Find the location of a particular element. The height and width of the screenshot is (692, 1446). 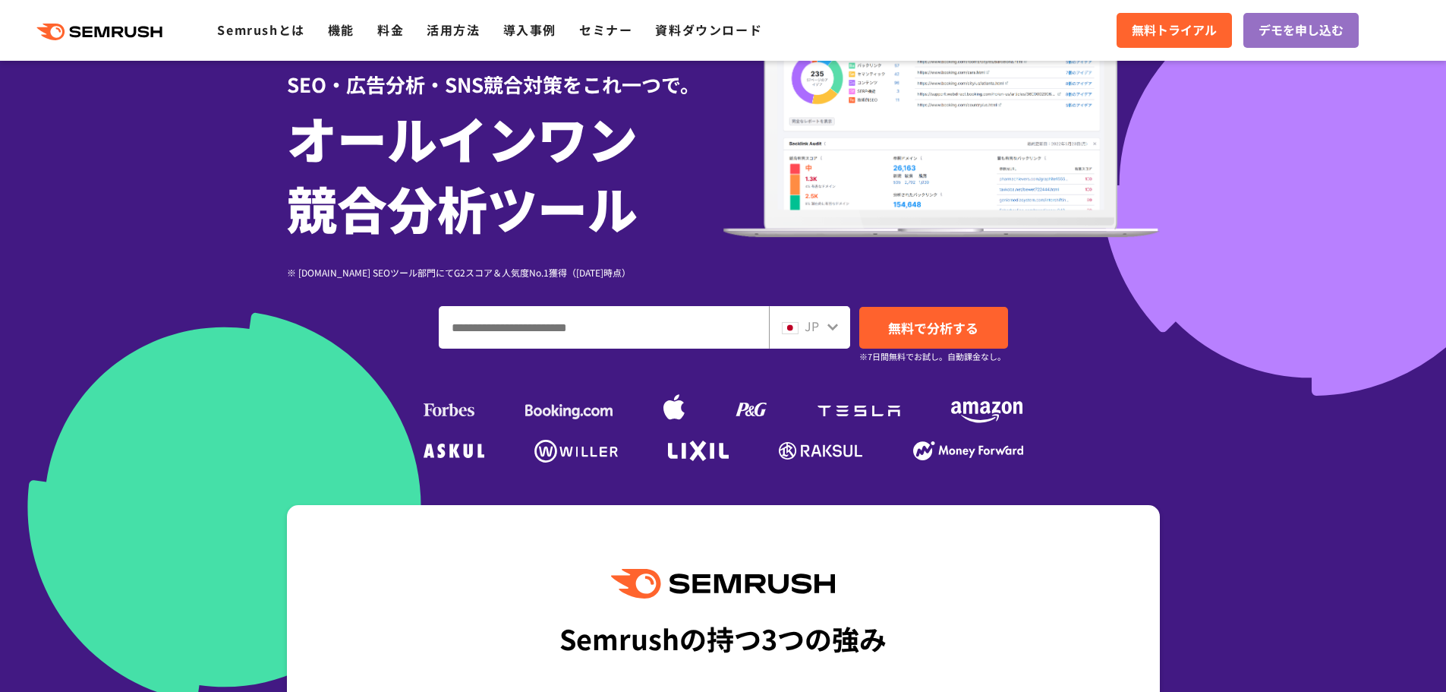

a: Semrushとは is located at coordinates (260, 30).